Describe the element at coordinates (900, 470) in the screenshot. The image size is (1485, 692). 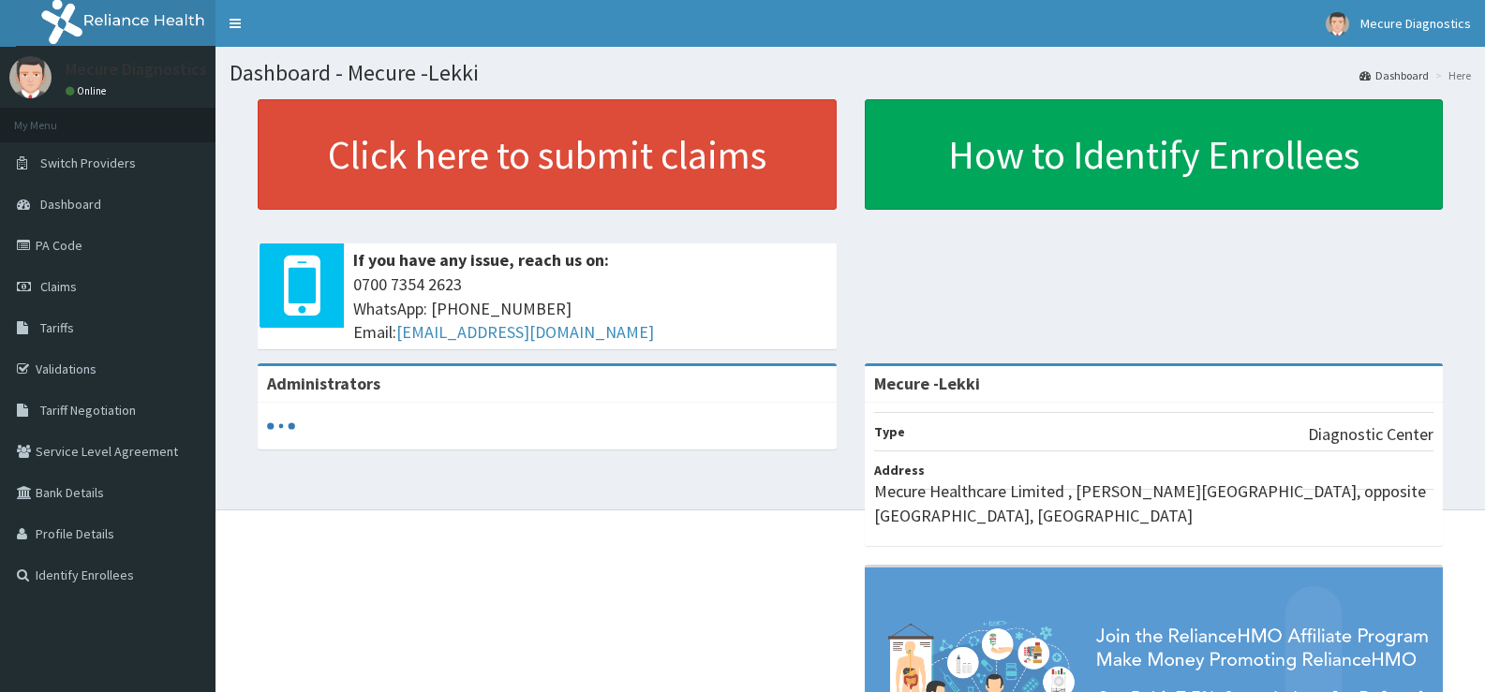
I see `b: Address` at that location.